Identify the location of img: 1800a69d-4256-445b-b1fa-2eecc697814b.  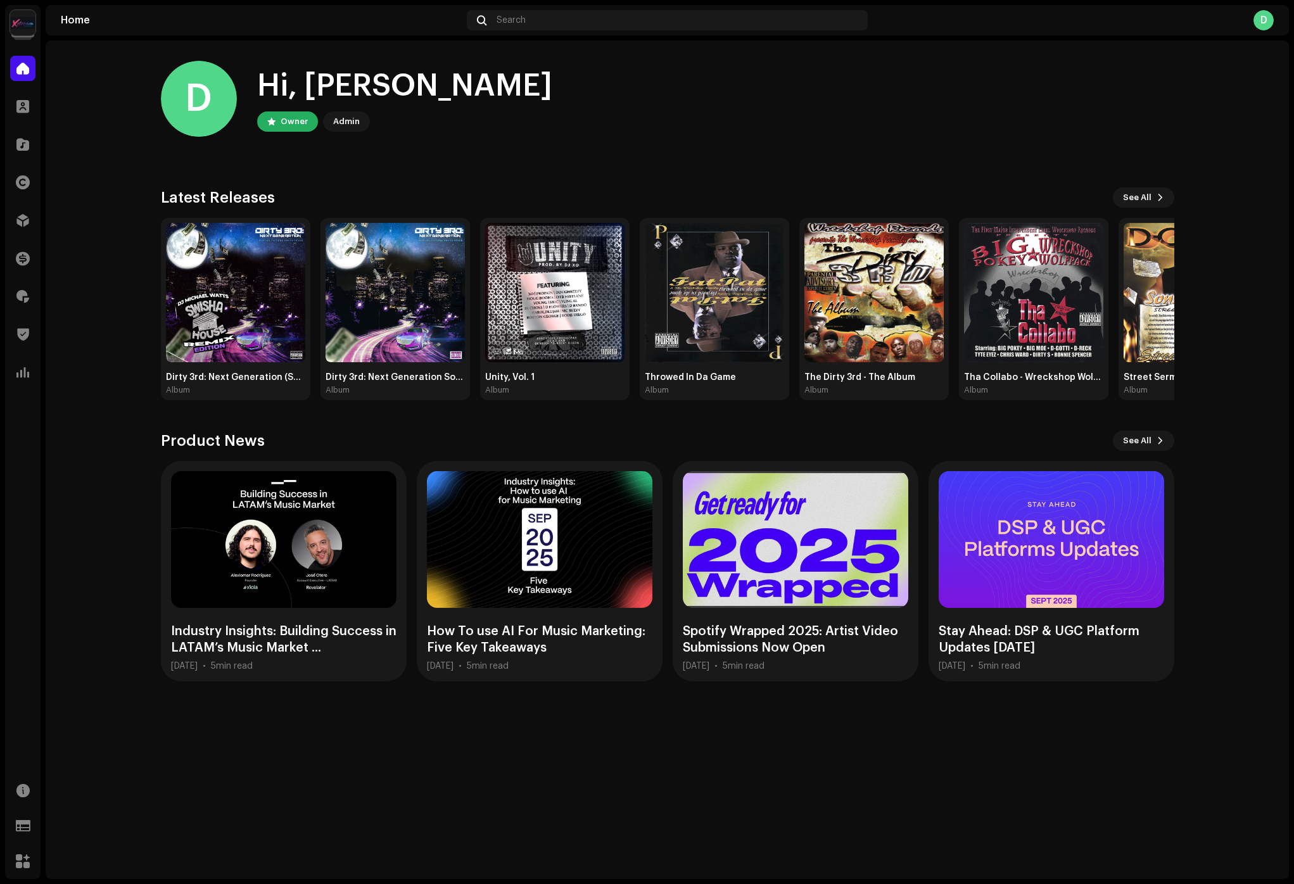
(874, 293).